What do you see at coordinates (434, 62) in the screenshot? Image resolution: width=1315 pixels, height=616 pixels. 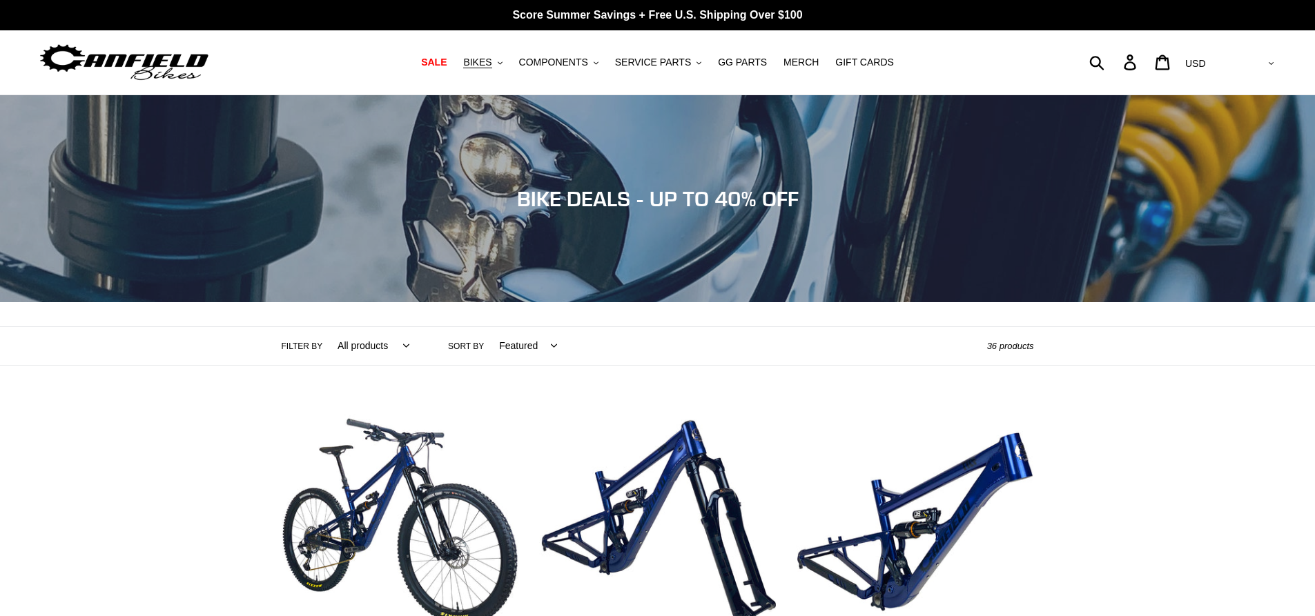 I see `a: SALE` at bounding box center [434, 62].